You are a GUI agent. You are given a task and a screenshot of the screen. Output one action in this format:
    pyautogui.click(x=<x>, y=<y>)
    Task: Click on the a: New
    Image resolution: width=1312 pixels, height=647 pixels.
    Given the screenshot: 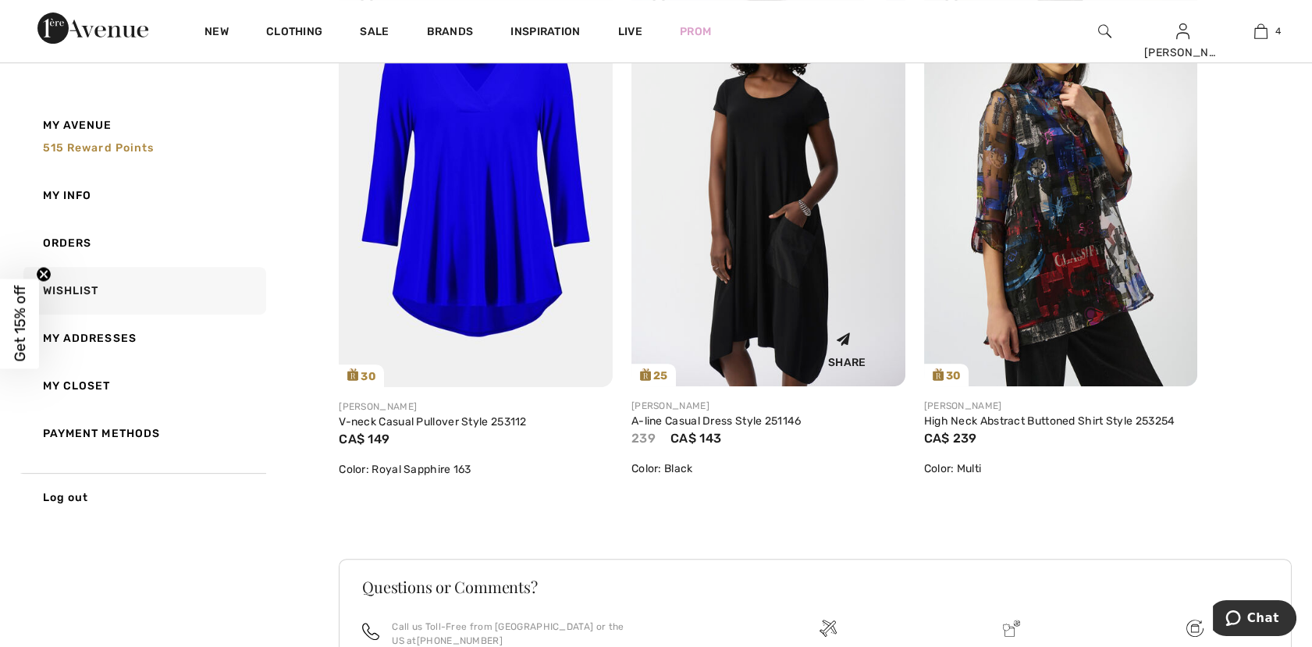 What is the action you would take?
    pyautogui.click(x=216, y=33)
    